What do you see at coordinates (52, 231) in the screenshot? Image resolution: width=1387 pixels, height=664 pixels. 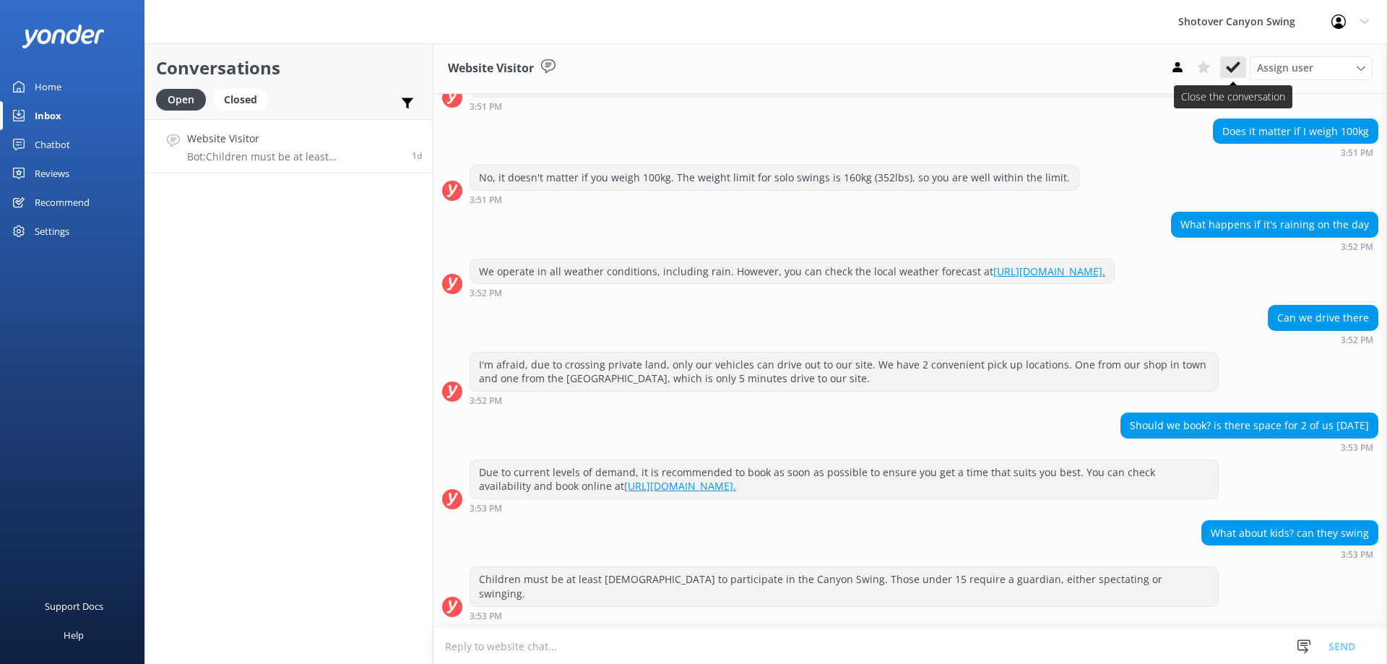 I see `div: Settings` at bounding box center [52, 231].